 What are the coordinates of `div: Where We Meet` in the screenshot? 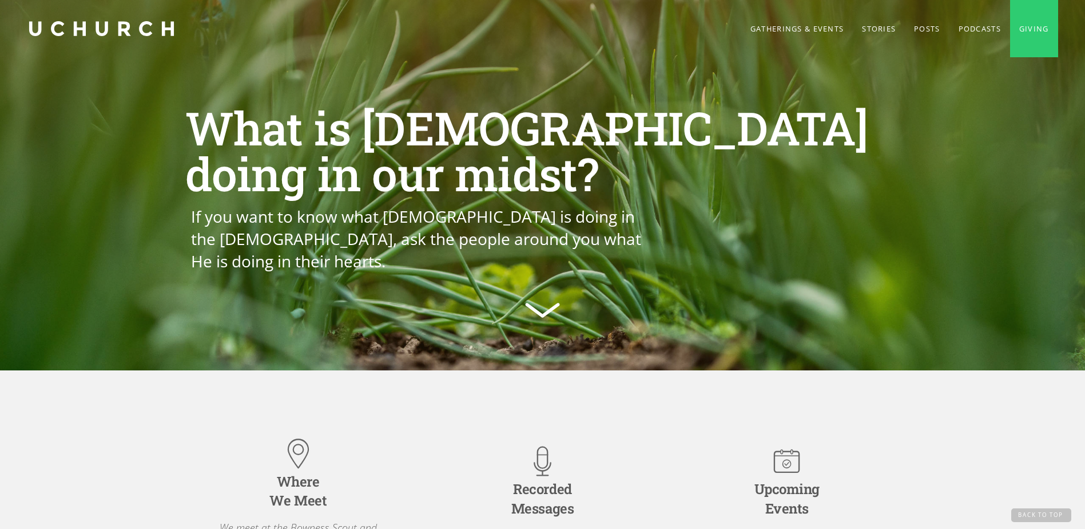 It's located at (298, 491).